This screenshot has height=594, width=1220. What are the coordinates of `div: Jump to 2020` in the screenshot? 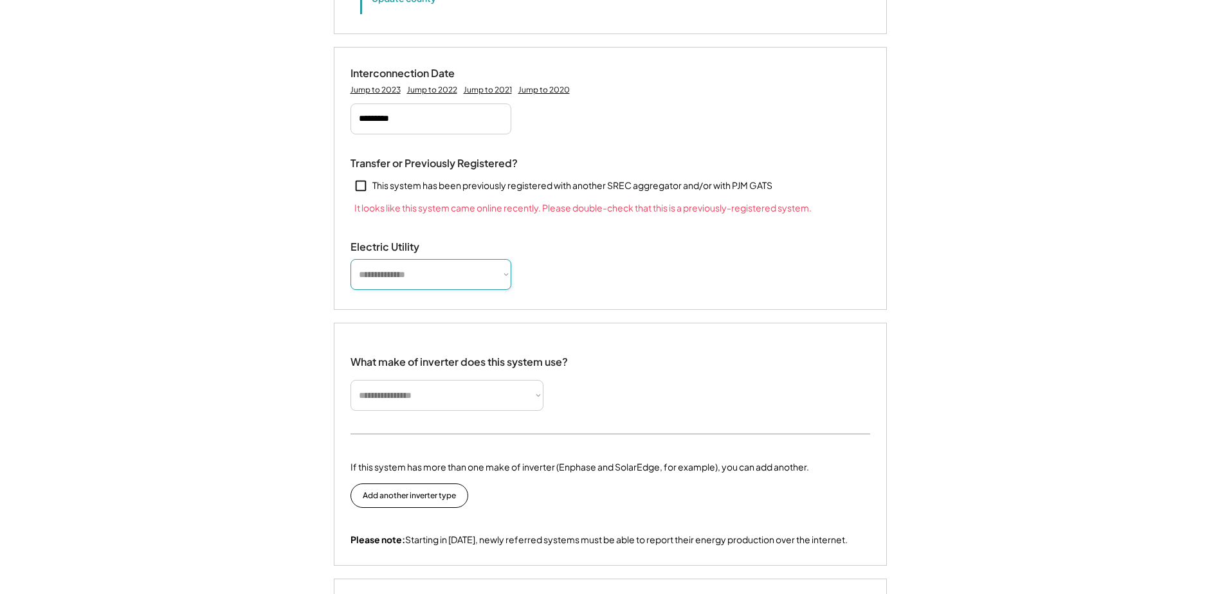 It's located at (544, 90).